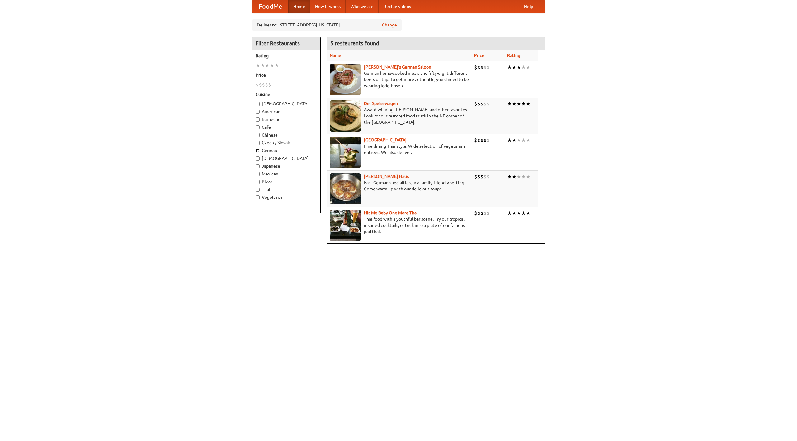 This screenshot has height=441, width=797. Describe the element at coordinates (287, 56) in the screenshot. I see `h5: Rating` at that location.